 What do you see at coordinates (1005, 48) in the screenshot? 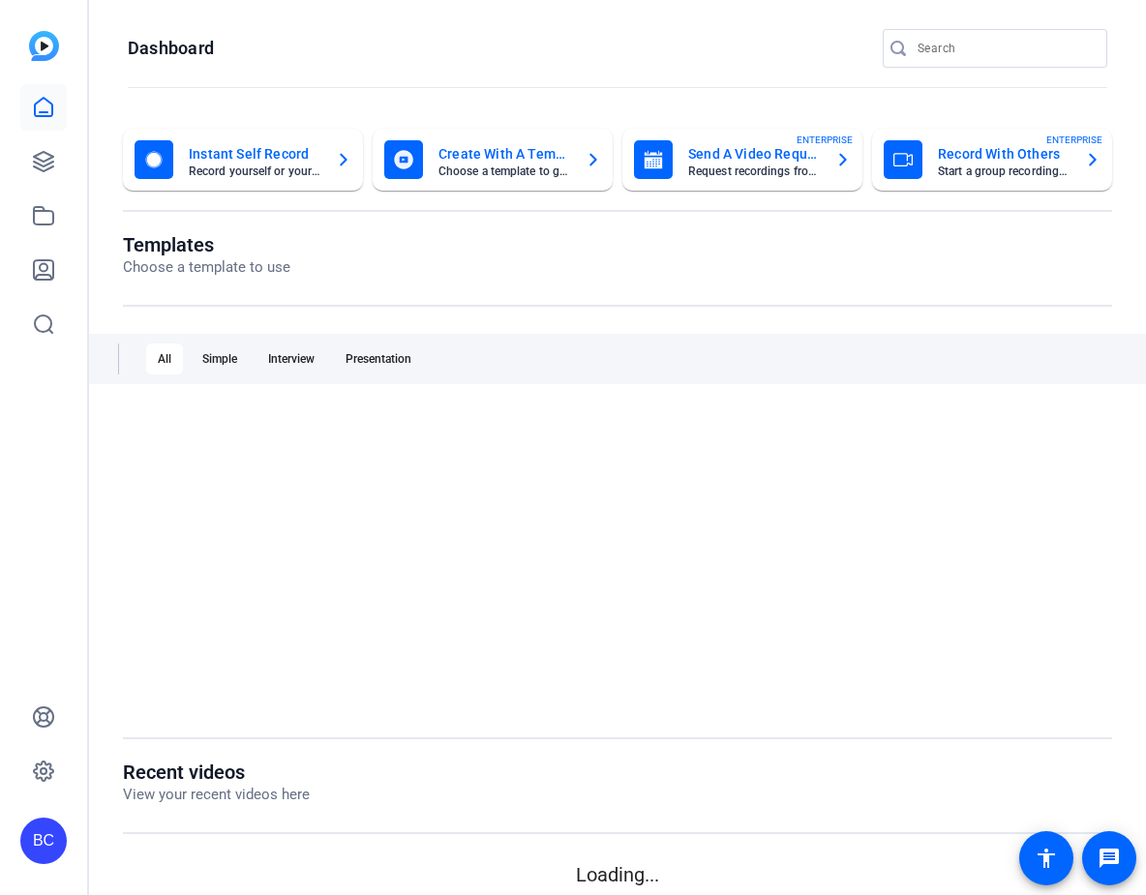
I see `input: Search` at bounding box center [1005, 48].